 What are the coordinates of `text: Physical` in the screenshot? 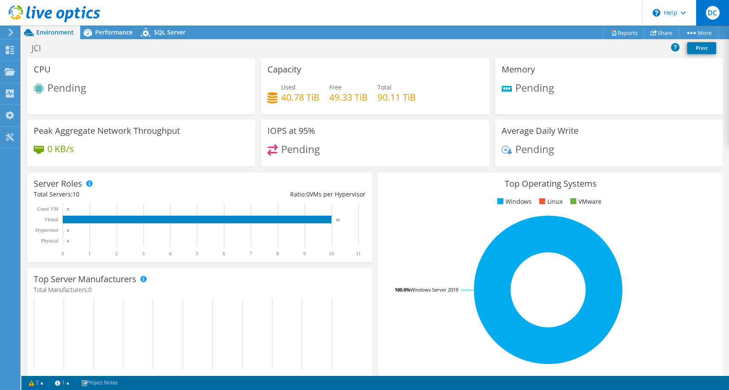 It's located at (50, 241).